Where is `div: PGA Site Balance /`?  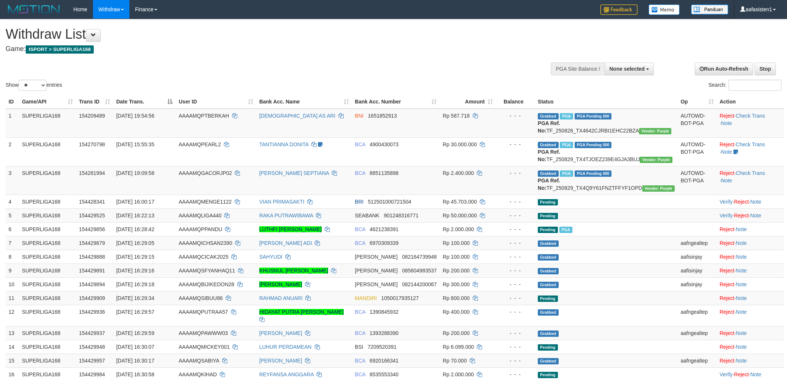
div: PGA Site Balance / is located at coordinates (578, 69).